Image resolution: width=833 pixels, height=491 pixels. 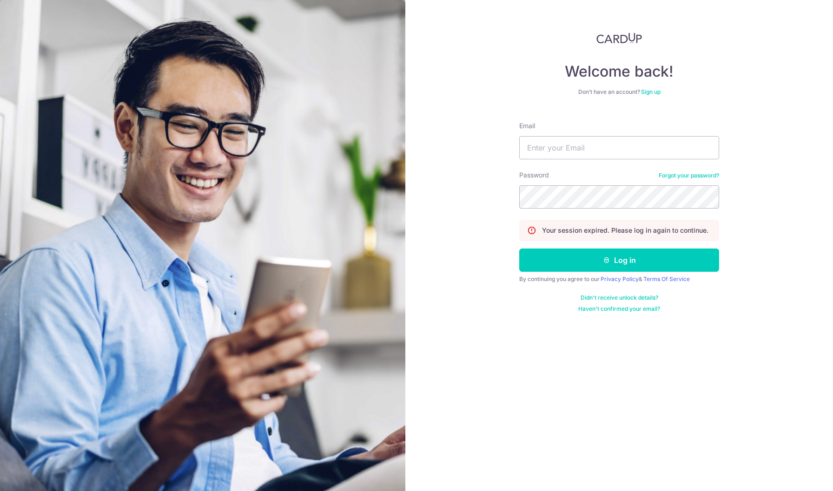 I want to click on img: CardUp Logo, so click(x=619, y=38).